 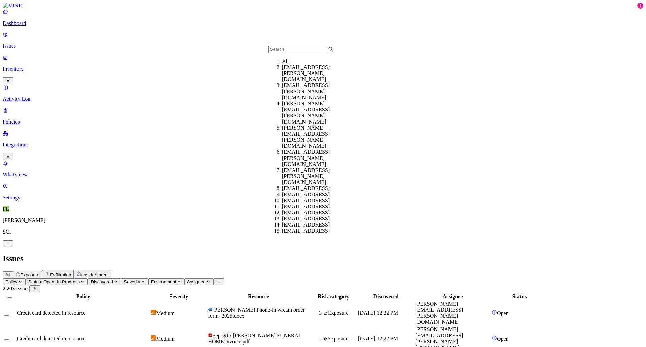 What do you see at coordinates (6, 208) in the screenshot?
I see `span: FL` at bounding box center [6, 208].